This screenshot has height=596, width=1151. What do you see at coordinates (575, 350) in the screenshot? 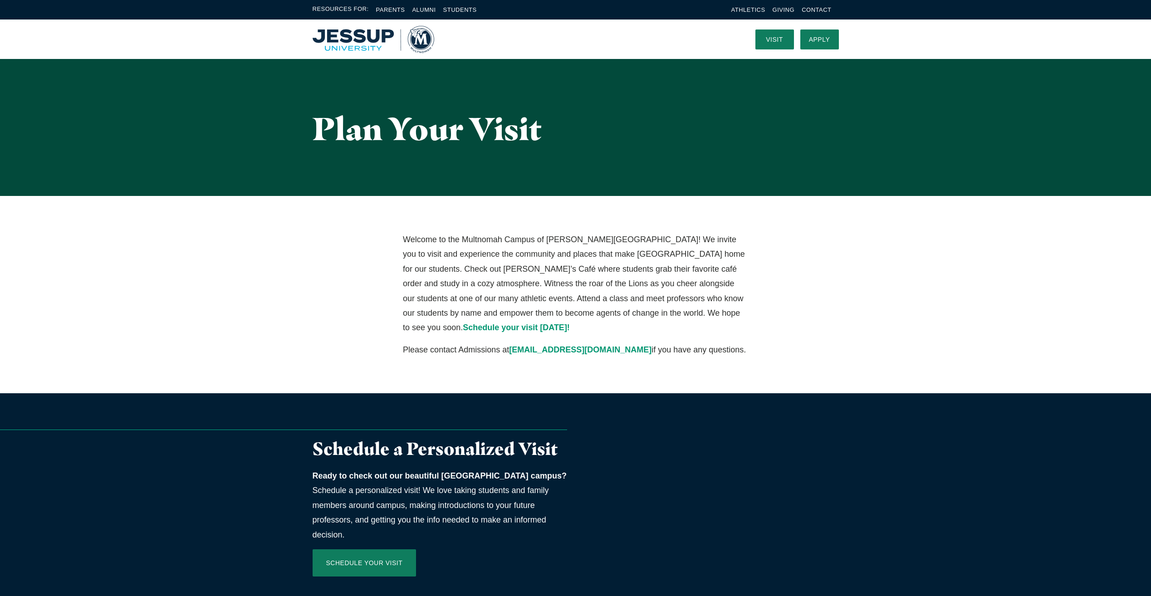
I see `p: Please contact Admissions at if you have any questions.` at bounding box center [575, 350].